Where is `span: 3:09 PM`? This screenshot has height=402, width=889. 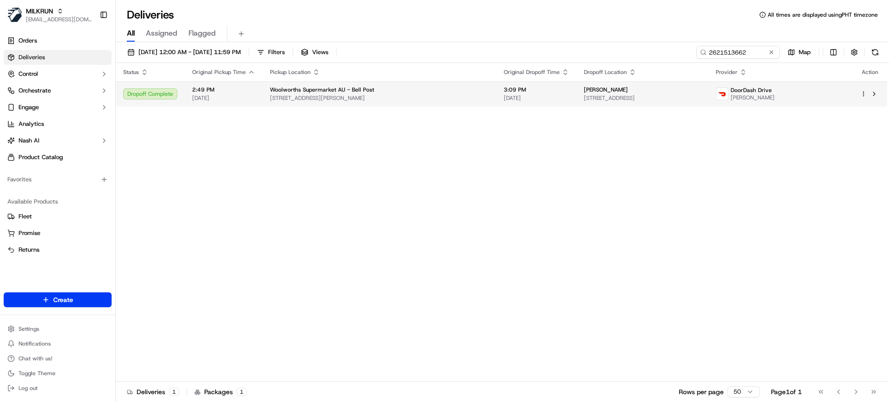
span: 3:09 PM is located at coordinates (536, 90).